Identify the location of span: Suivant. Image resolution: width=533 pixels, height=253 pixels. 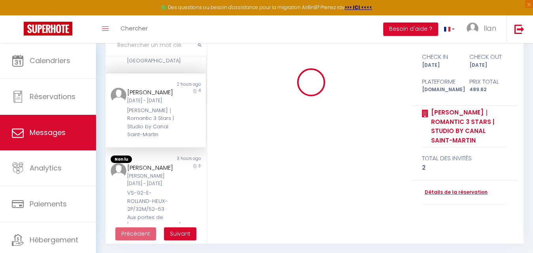
(180, 234).